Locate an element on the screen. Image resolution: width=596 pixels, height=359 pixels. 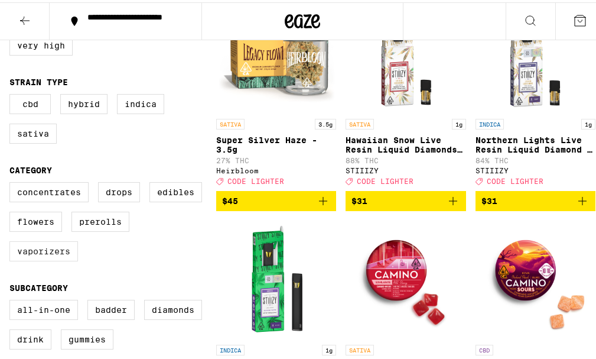
label: CBD is located at coordinates (30, 102).